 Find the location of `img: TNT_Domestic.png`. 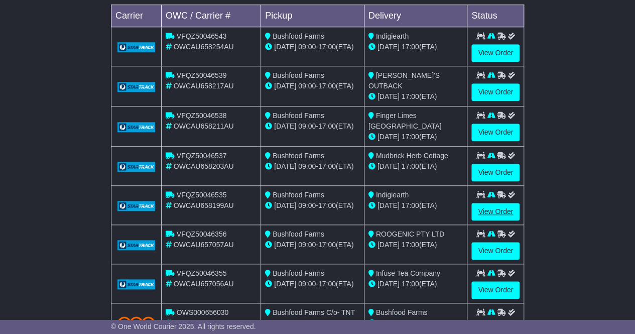

img: TNT_Domestic.png is located at coordinates (136, 323).